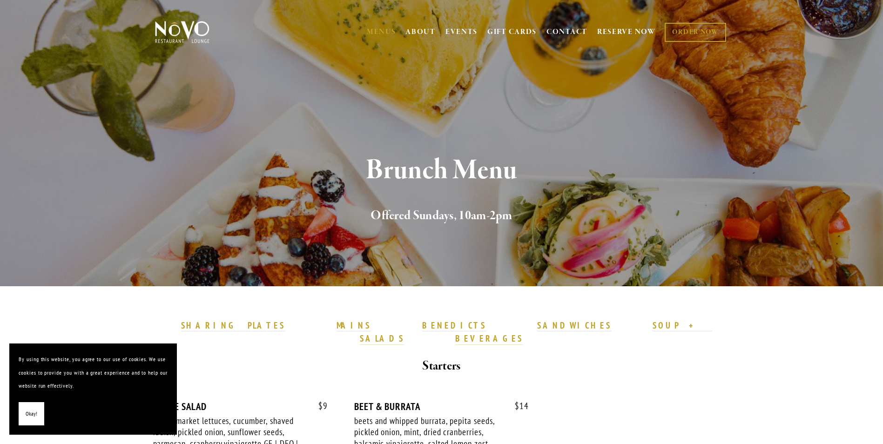 Image resolution: width=883 pixels, height=444 pixels. What do you see at coordinates (354, 325) in the screenshot?
I see `strong: MAINS` at bounding box center [354, 325].